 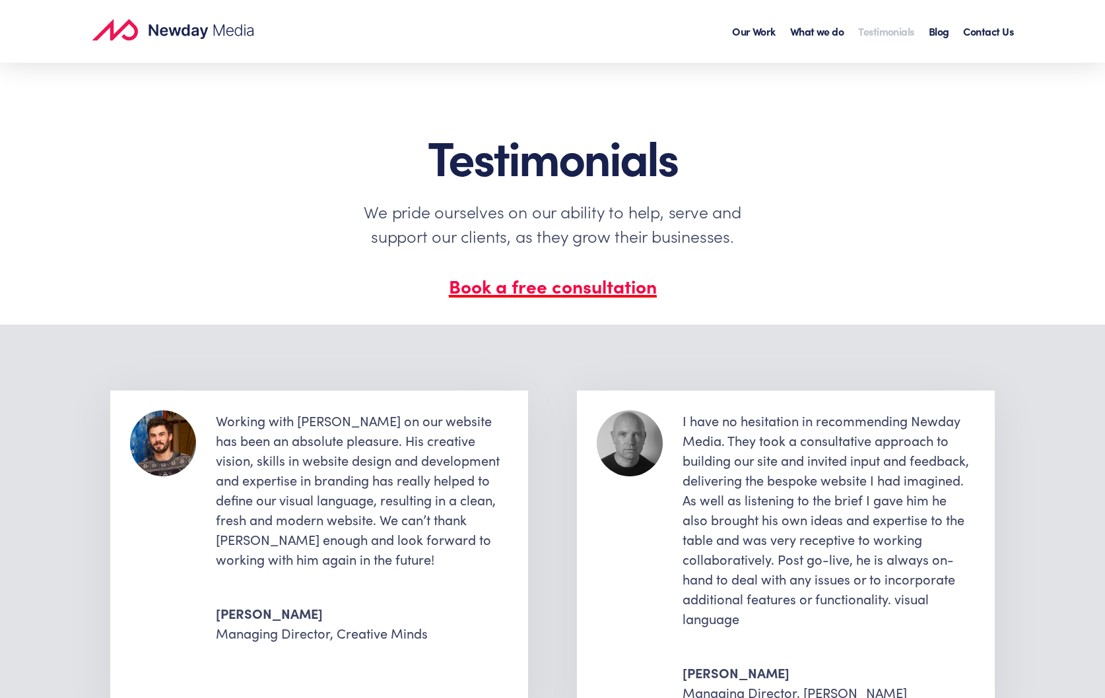 I want to click on p: We pride ourselves on our ability to help, serve and support our clients, as they grow their busi..., so click(x=553, y=224).